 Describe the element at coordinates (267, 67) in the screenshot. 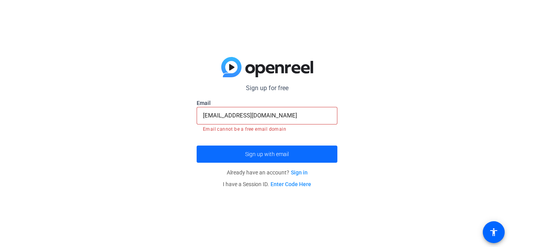

I see `img: blue-gradient.svg` at that location.